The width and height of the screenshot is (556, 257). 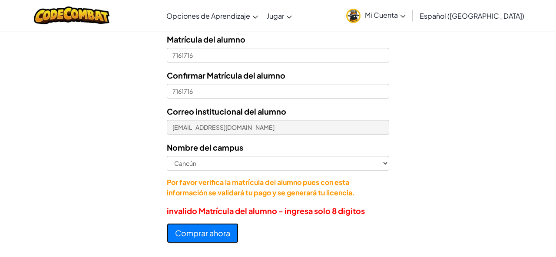 I want to click on label: Confirmar Matrícula del alumno, so click(x=226, y=75).